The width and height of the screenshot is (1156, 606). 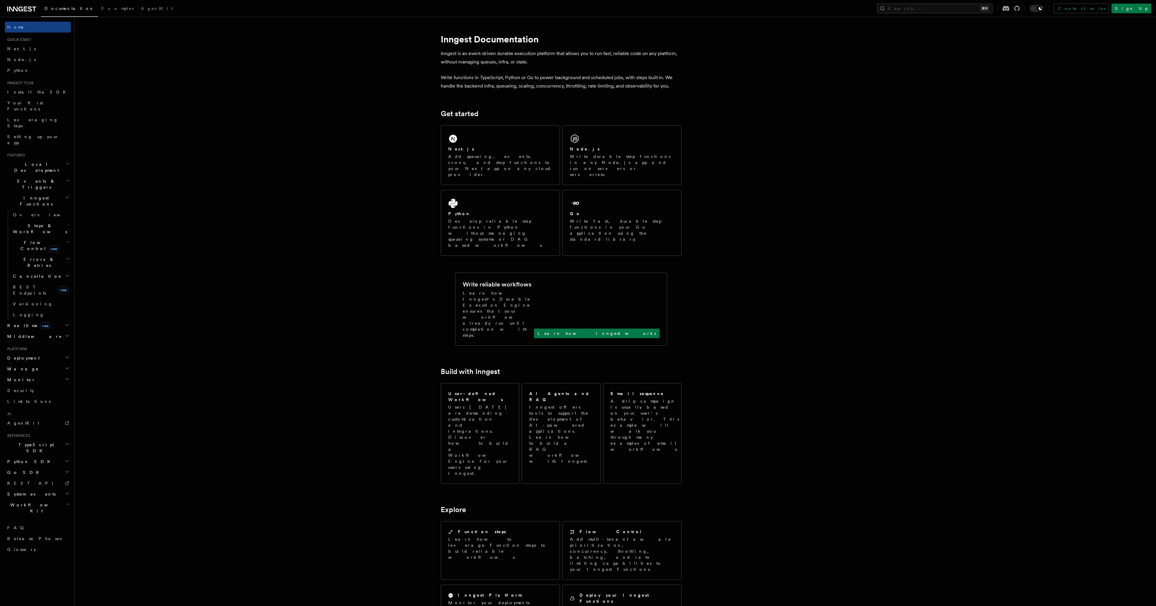 I want to click on a: Security, so click(x=38, y=391).